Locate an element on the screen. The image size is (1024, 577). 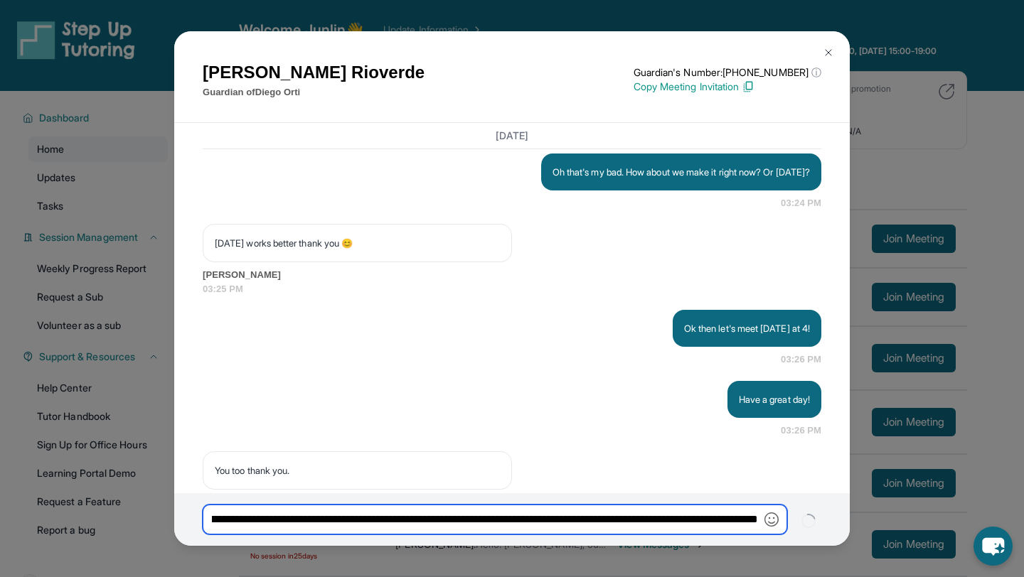
button: chat-button is located at coordinates (993, 546).